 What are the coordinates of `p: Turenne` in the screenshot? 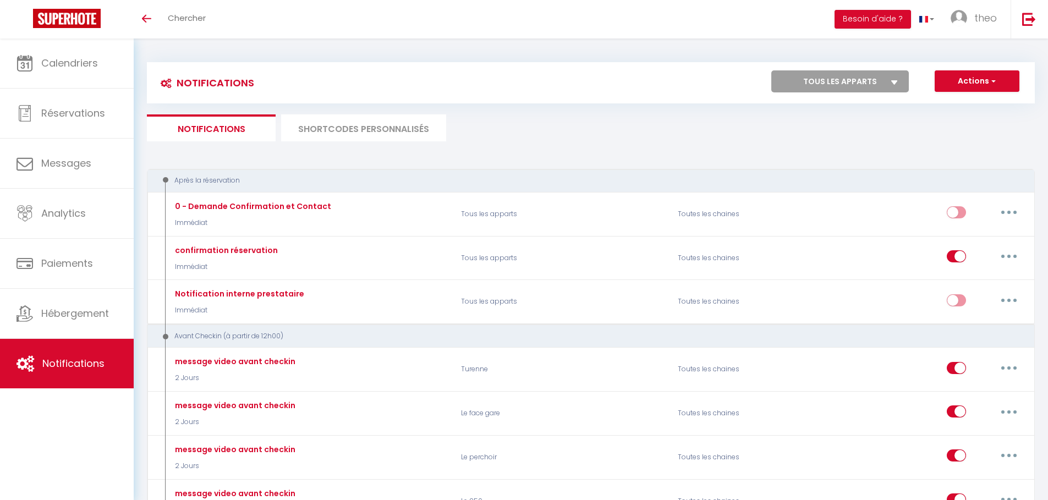 It's located at (562, 370).